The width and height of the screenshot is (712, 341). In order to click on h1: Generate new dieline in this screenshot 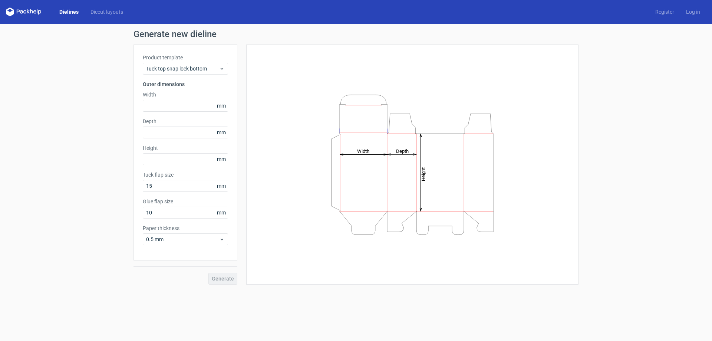, I will do `click(356, 34)`.